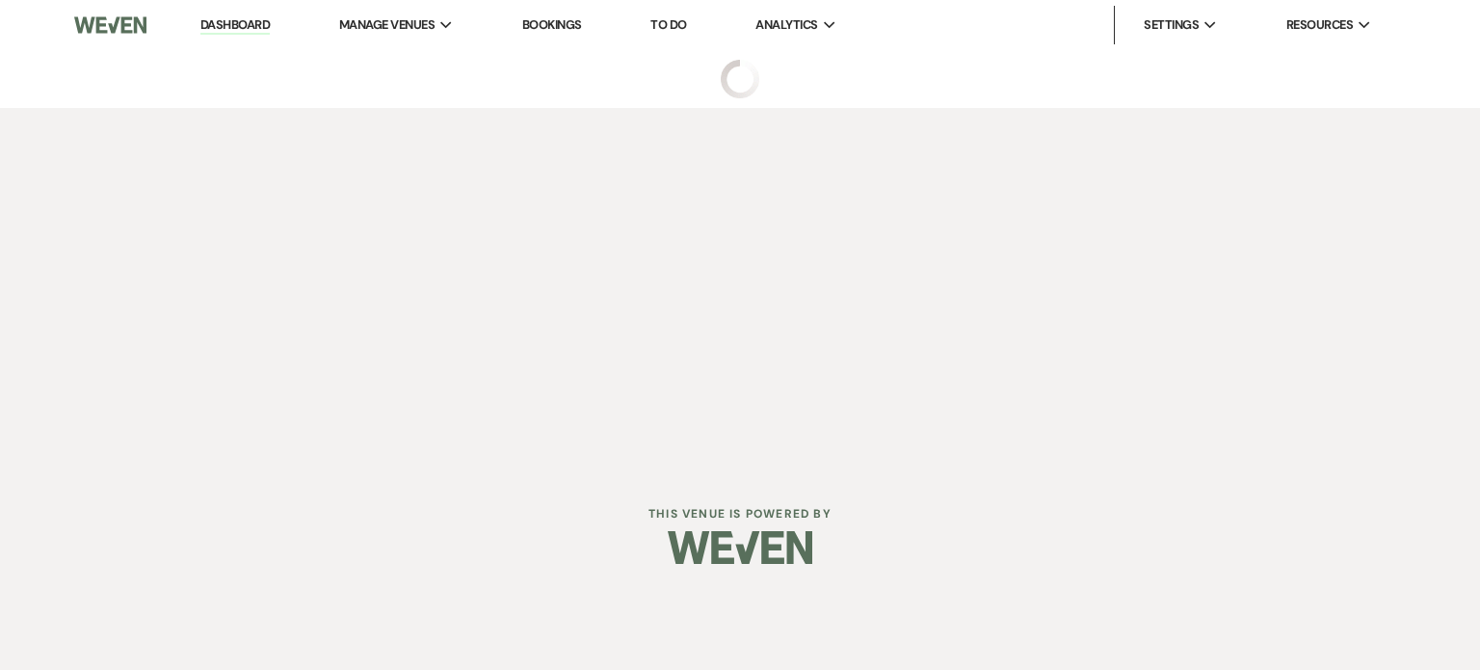  I want to click on a: Dashboard, so click(235, 25).